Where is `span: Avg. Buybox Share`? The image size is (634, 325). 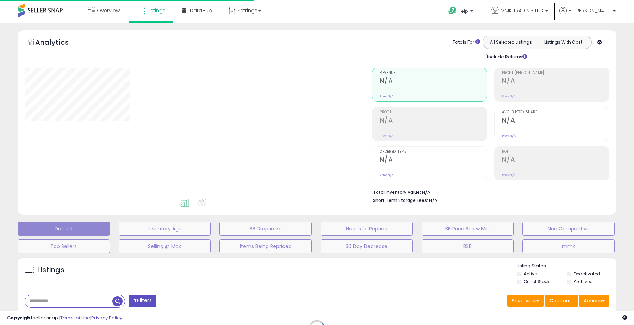 span: Avg. Buybox Share is located at coordinates (555, 112).